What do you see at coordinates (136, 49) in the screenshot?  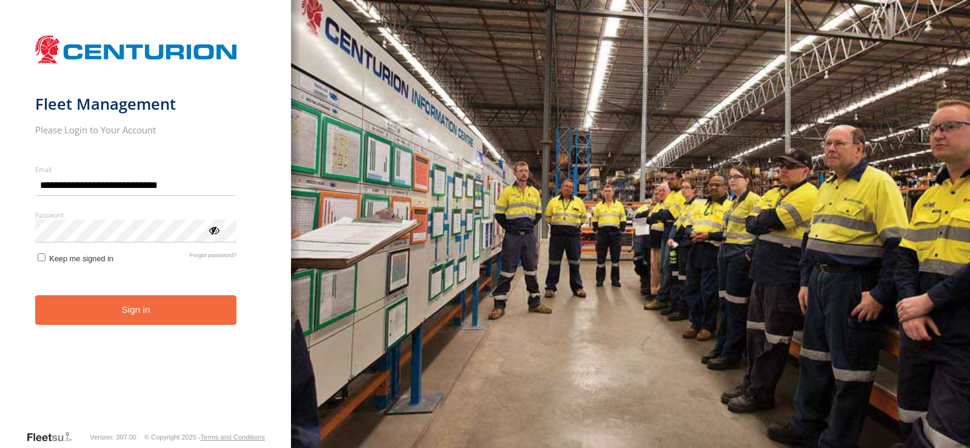 I see `img: Centurion Transport` at bounding box center [136, 49].